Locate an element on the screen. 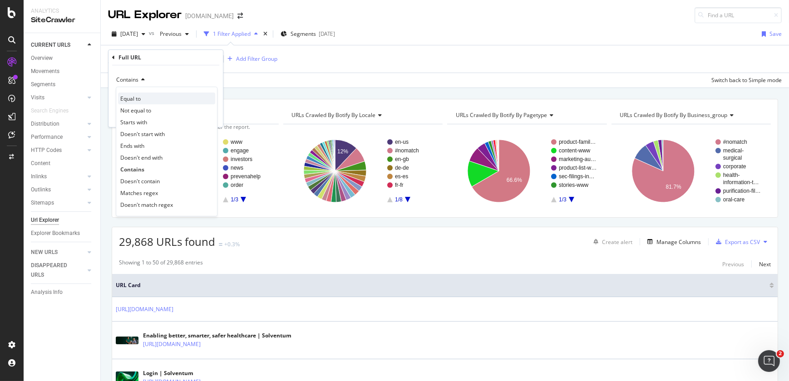 The image size is (789, 381). text: marketing-au… is located at coordinates (577, 159).